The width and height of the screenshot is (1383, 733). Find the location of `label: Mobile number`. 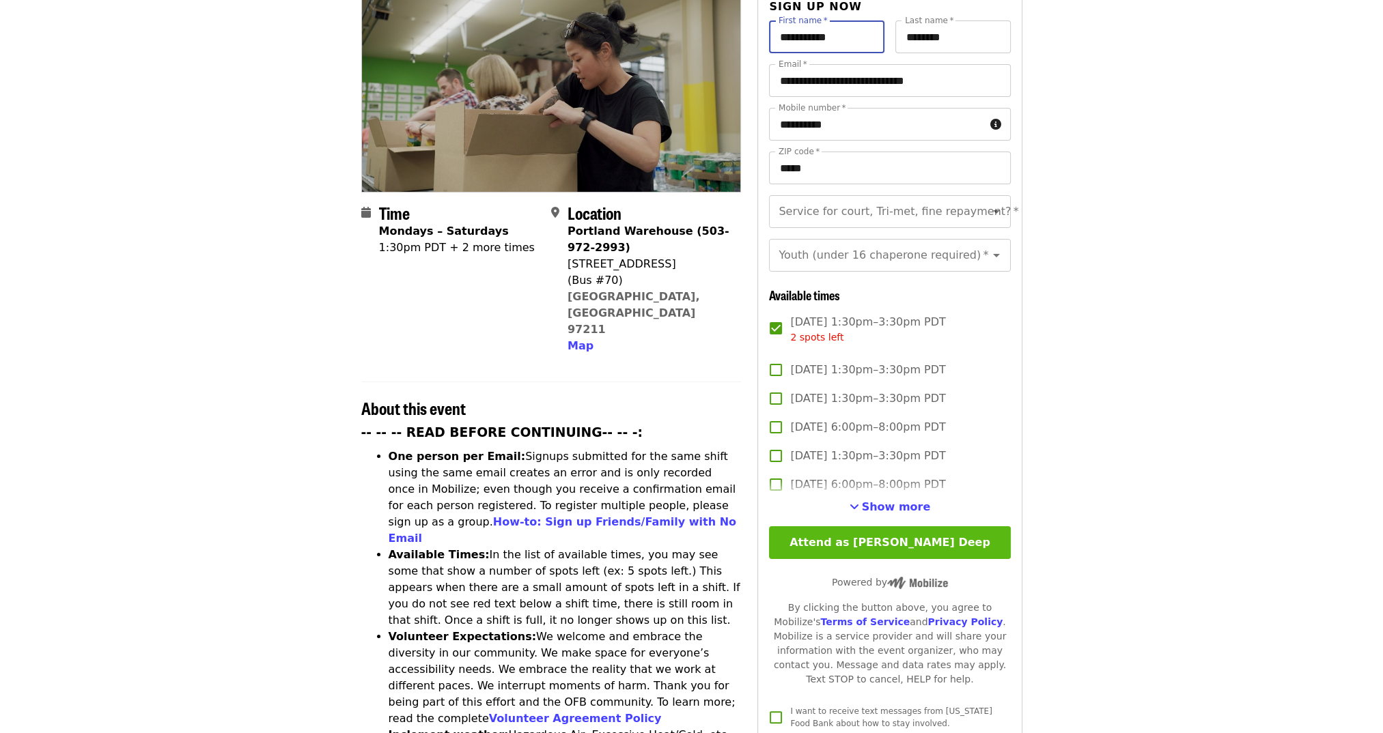

label: Mobile number is located at coordinates (812, 108).